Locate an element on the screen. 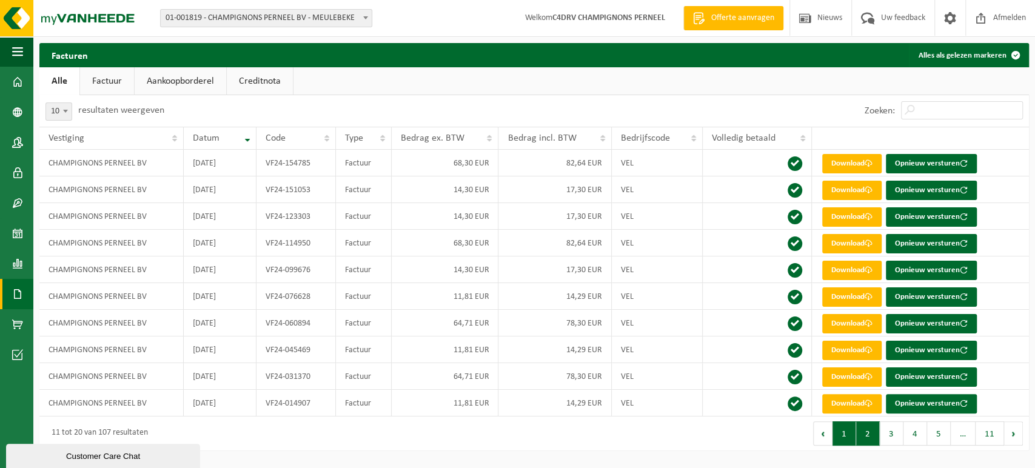 The image size is (1035, 468). td: VF24-154785 is located at coordinates (296, 163).